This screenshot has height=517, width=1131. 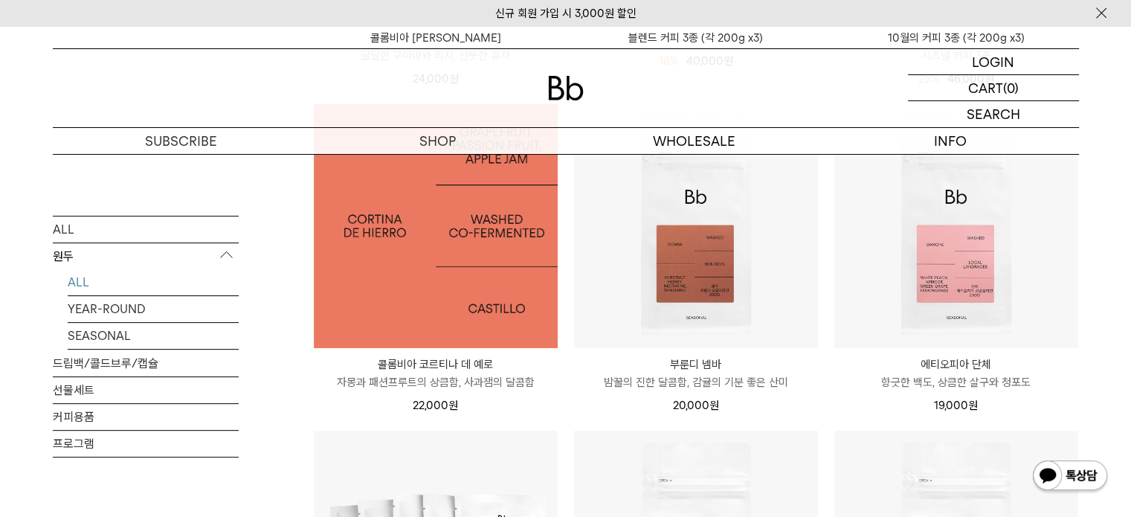 I want to click on p: CART, so click(x=985, y=88).